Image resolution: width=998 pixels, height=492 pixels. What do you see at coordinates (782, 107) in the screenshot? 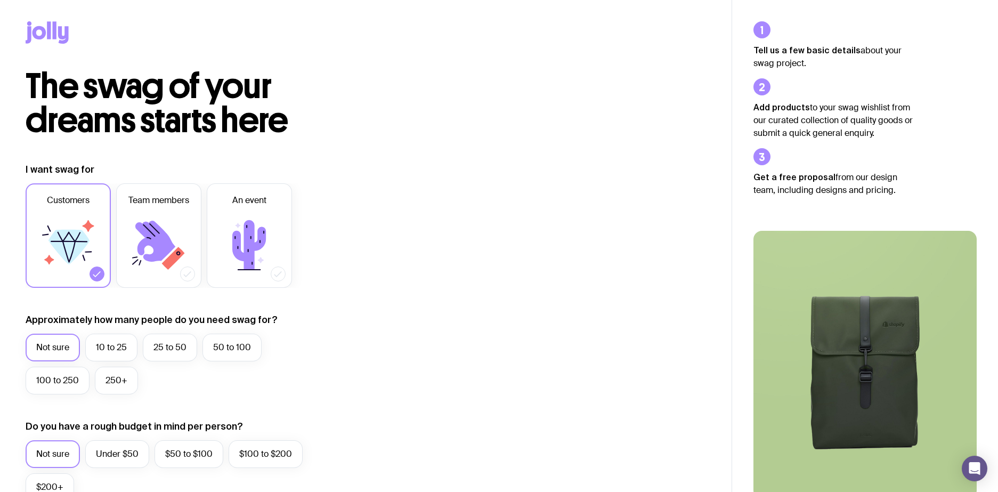
I see `strong: Add products` at bounding box center [782, 107].